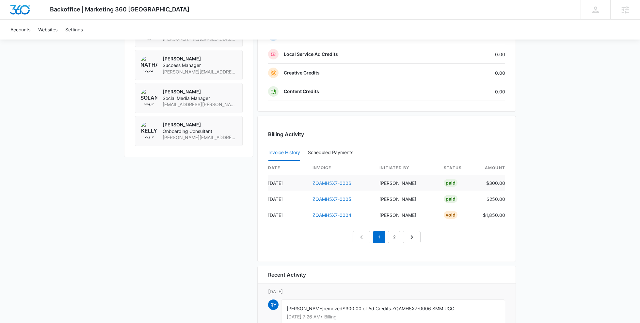  Describe the element at coordinates (379, 237) in the screenshot. I see `em: 1` at that location.